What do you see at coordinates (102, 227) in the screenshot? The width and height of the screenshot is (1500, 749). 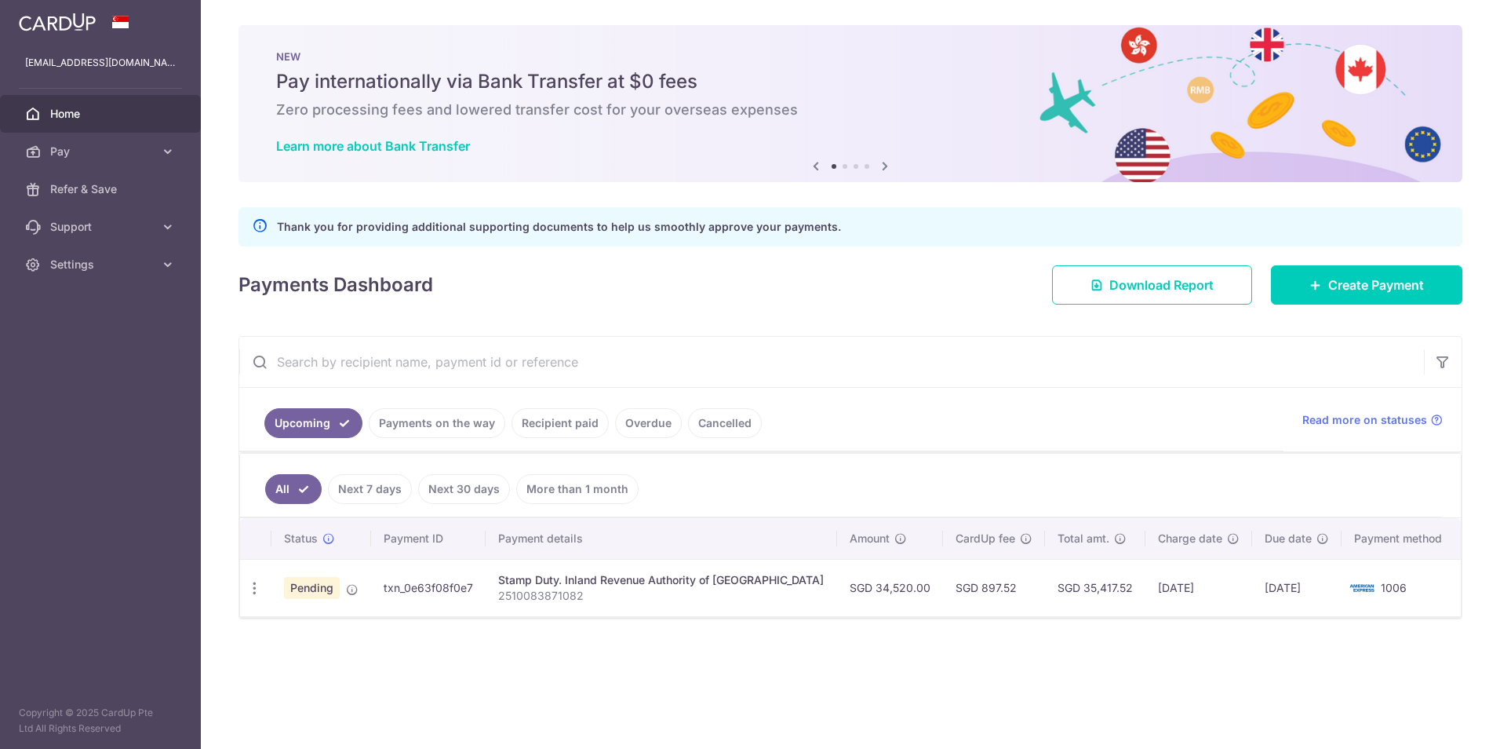 I see `span: Support` at bounding box center [102, 227].